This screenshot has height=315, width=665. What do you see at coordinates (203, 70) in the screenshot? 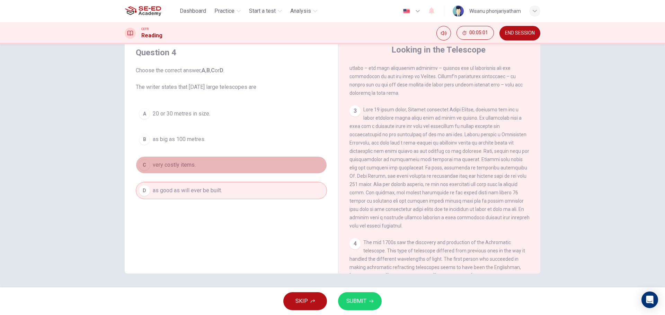
I see `b: A` at bounding box center [203, 70].